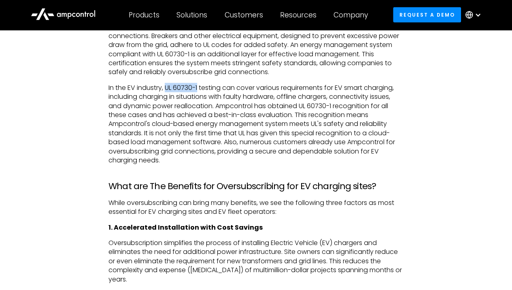  I want to click on p: UL 60730-1 certification plays a crucial role in ensuring the safety and reliability of electric ..., so click(256, 45).